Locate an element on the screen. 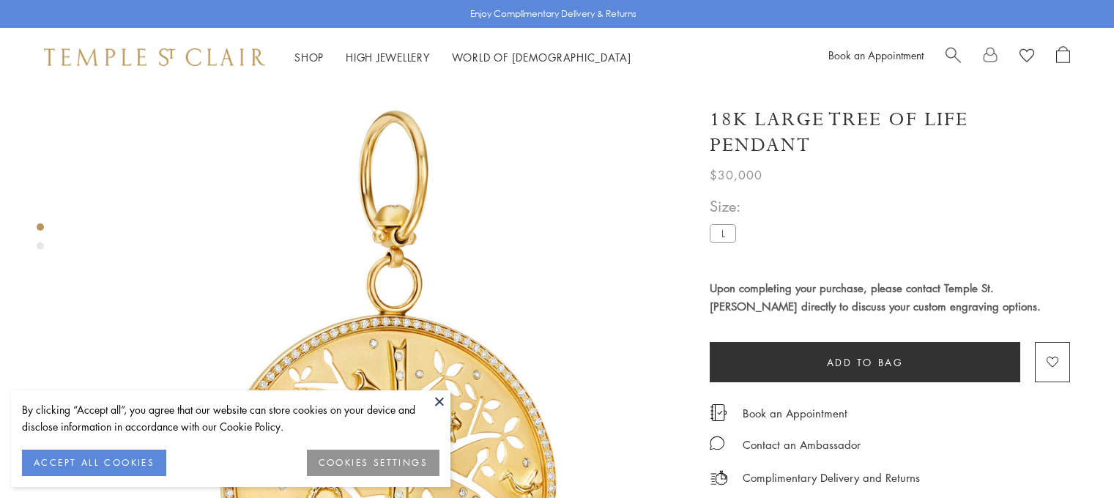 The width and height of the screenshot is (1114, 498). a: View Wishlist is located at coordinates (1027, 57).